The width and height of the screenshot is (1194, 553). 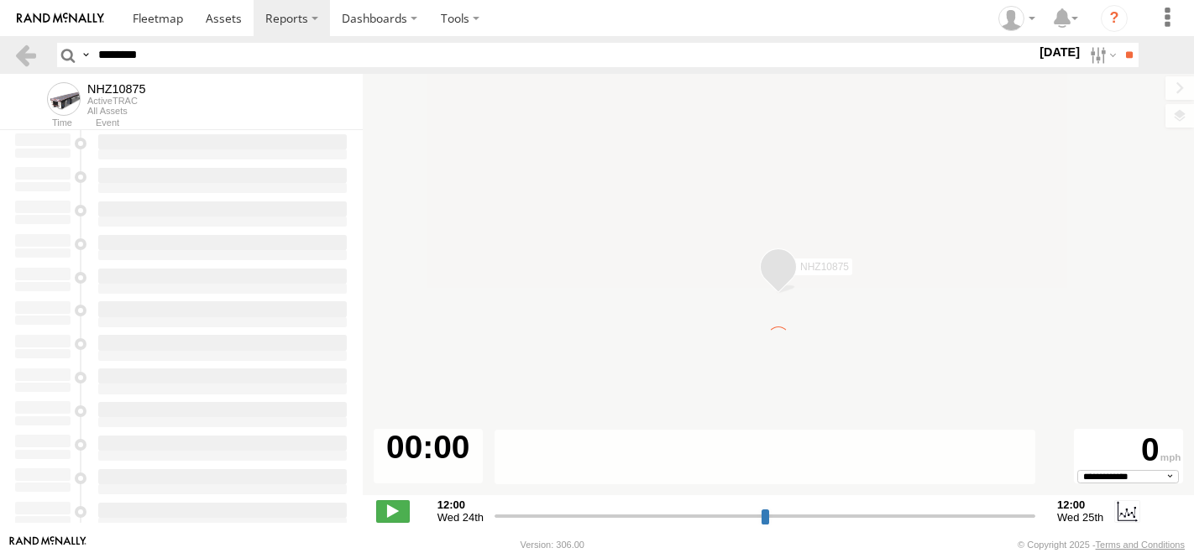 I want to click on a: Terms and Conditions, so click(x=1141, y=545).